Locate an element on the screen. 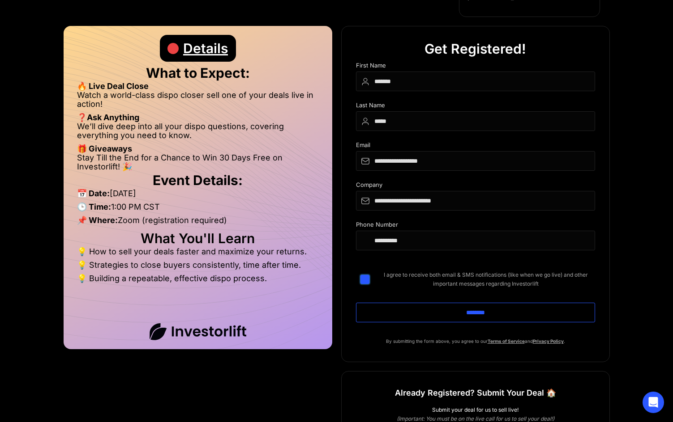 Image resolution: width=673 pixels, height=422 pixels. div: First Name is located at coordinates (475, 67).